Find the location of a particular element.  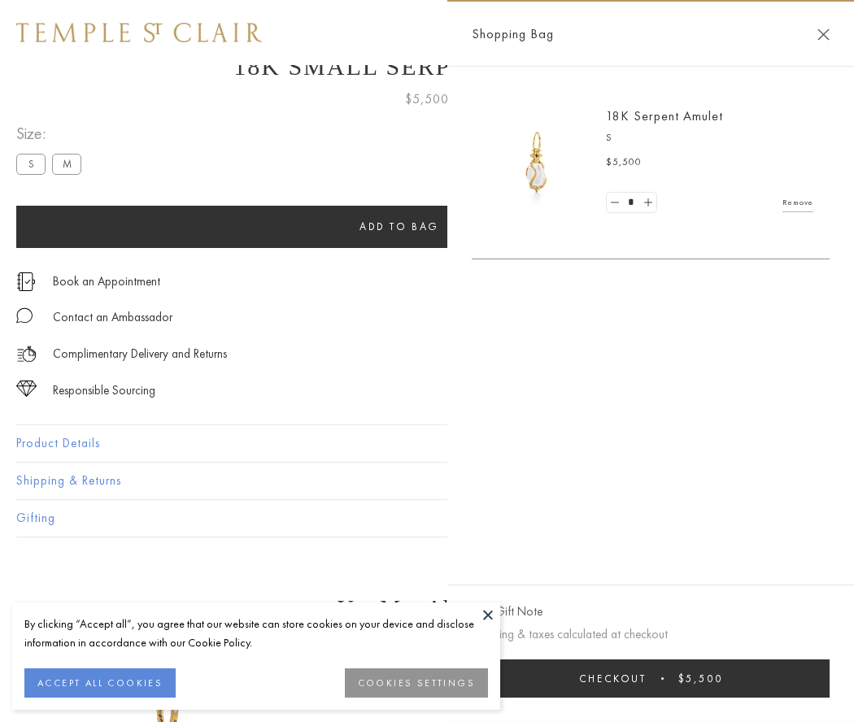

label: S is located at coordinates (31, 164).